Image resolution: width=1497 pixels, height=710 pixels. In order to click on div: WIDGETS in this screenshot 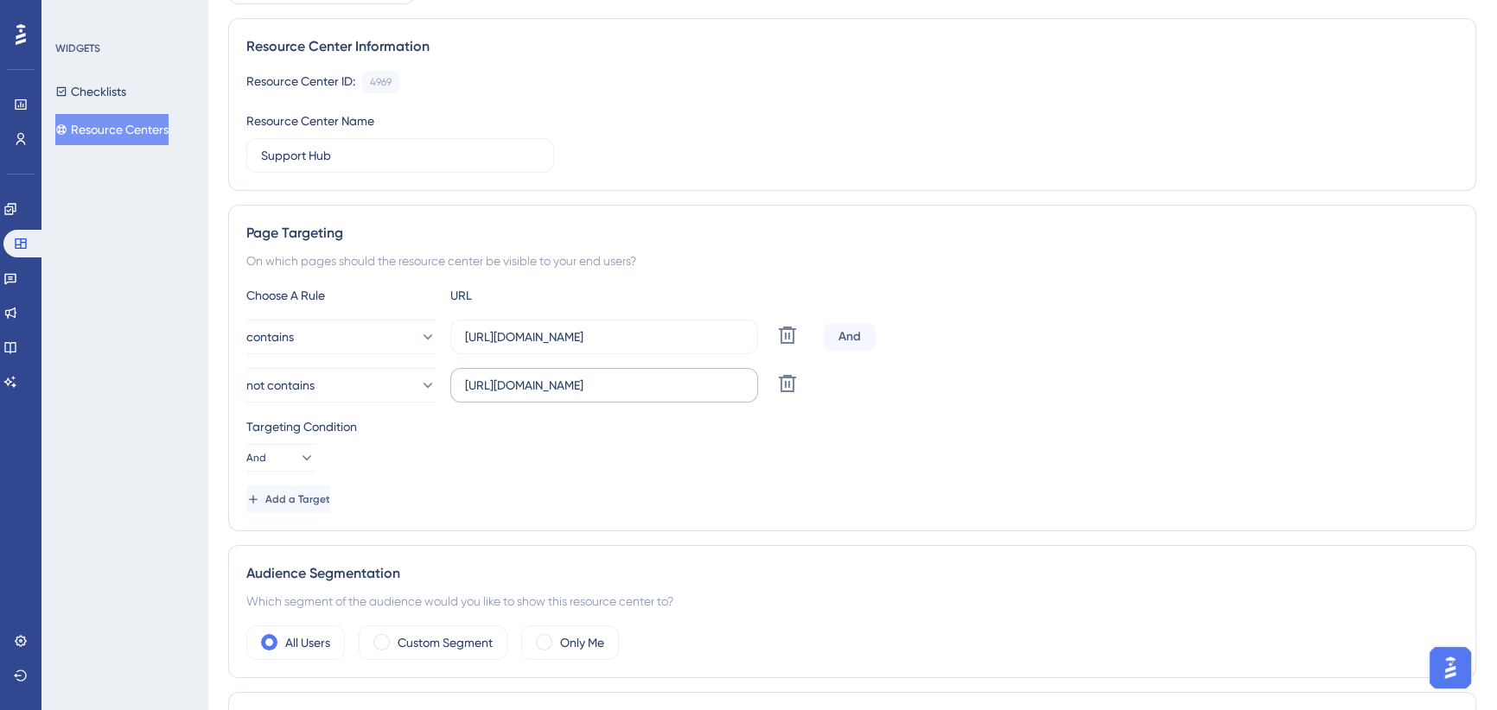, I will do `click(78, 48)`.